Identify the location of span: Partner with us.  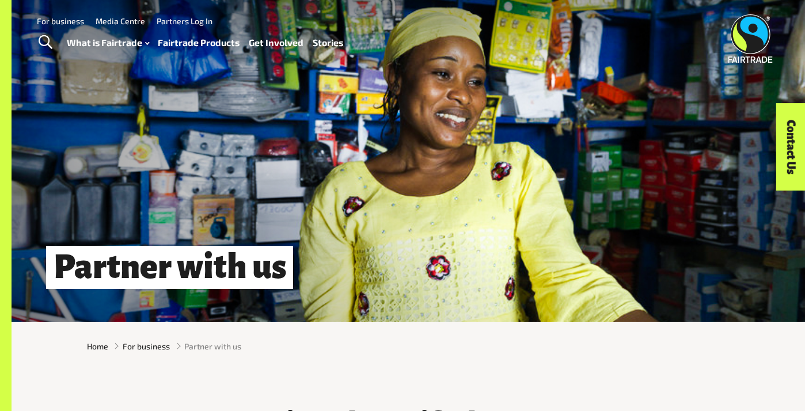
(213, 346).